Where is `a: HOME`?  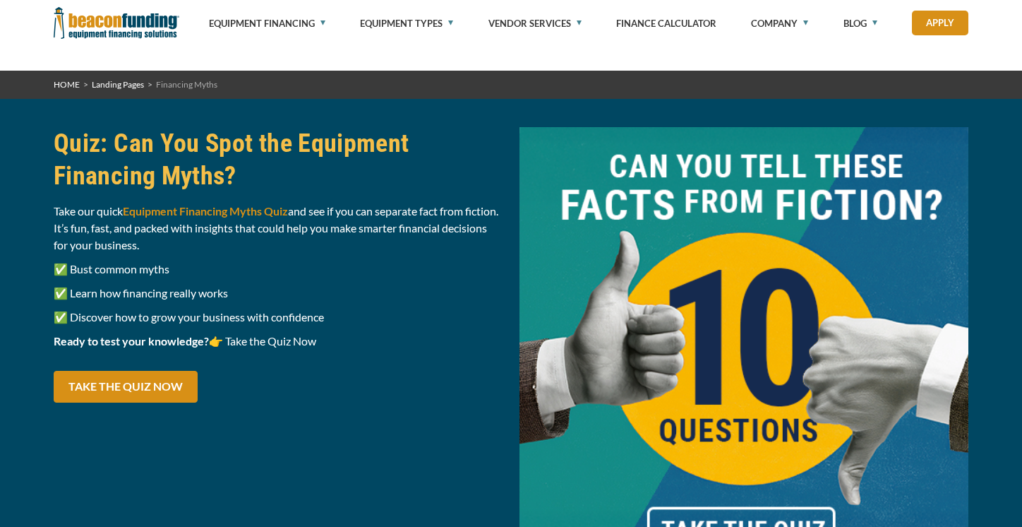 a: HOME is located at coordinates (66, 84).